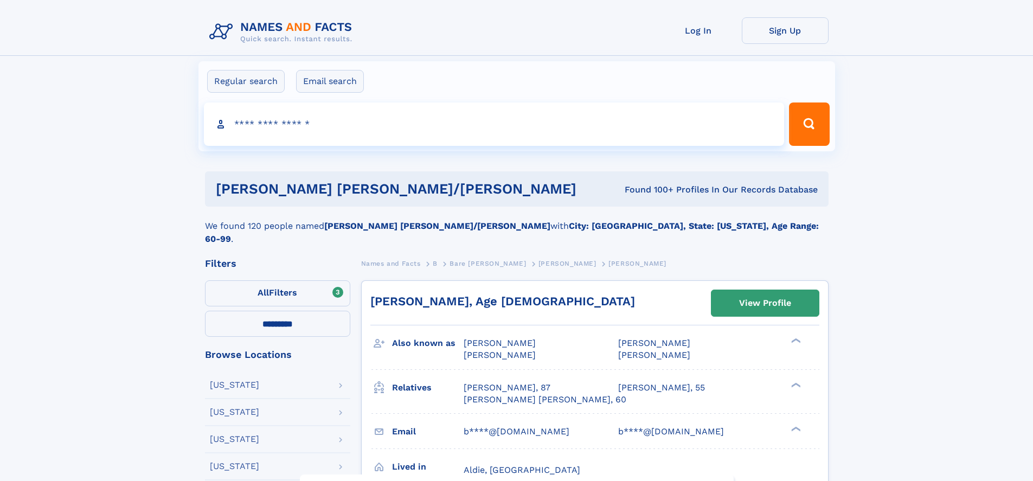  What do you see at coordinates (330, 81) in the screenshot?
I see `label: Email search` at bounding box center [330, 81].